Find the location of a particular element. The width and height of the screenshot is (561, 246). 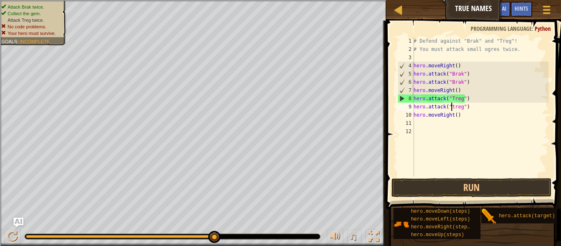

span: hero.moveRight(steps) is located at coordinates (442, 227).